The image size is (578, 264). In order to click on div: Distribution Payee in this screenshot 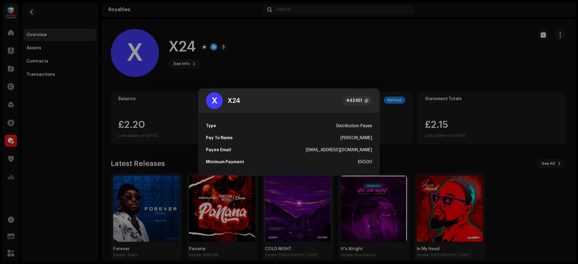, I will do `click(354, 126)`.